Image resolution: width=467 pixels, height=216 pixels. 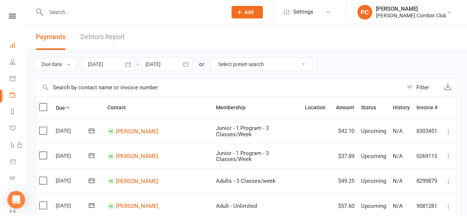 I want to click on button: Due date, so click(x=56, y=64).